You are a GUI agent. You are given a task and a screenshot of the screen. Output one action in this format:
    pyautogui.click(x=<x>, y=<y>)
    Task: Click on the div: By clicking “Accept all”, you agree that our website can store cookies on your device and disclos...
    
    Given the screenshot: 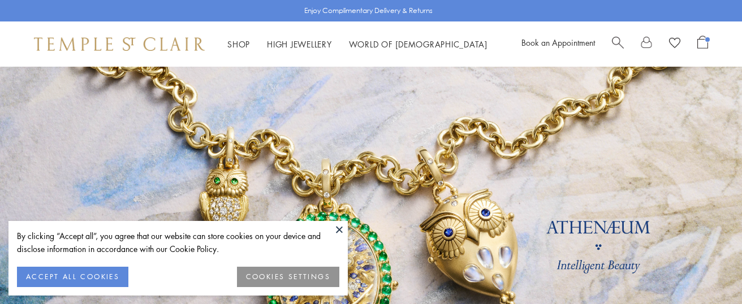 What is the action you would take?
    pyautogui.click(x=178, y=243)
    